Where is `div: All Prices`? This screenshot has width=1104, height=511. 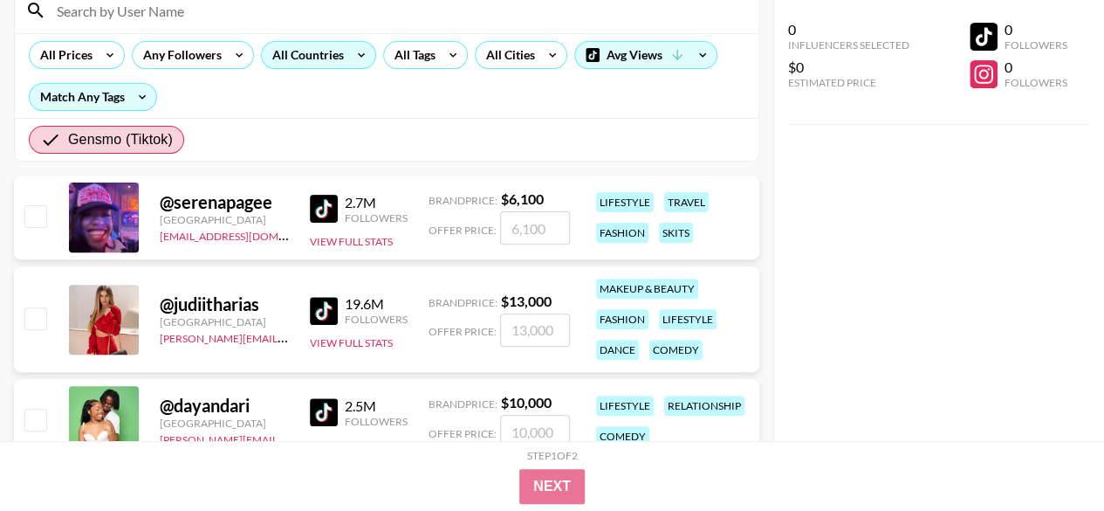 div: All Prices is located at coordinates (63, 55).